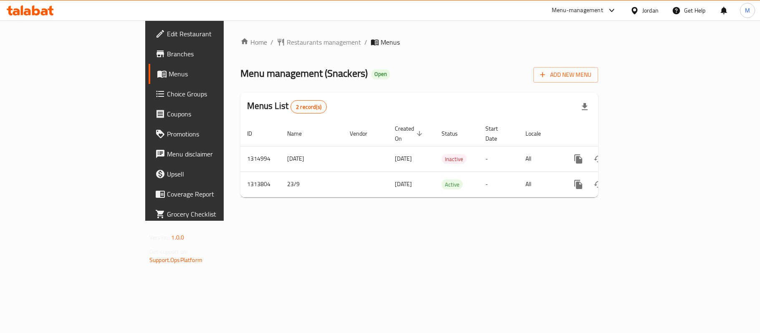 This screenshot has width=760, height=333. I want to click on a: Restaurants management, so click(319, 42).